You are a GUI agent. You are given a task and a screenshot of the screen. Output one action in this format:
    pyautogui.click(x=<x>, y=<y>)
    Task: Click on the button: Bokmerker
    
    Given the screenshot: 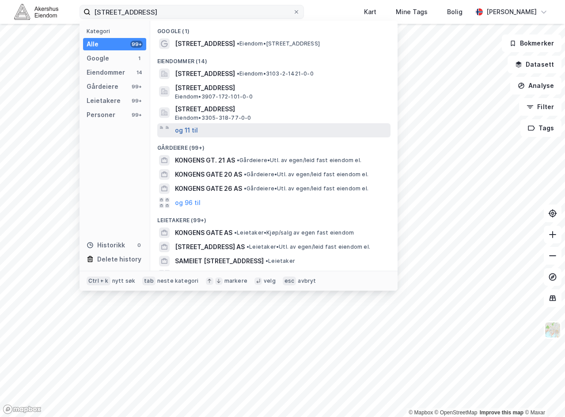 What is the action you would take?
    pyautogui.click(x=531, y=43)
    